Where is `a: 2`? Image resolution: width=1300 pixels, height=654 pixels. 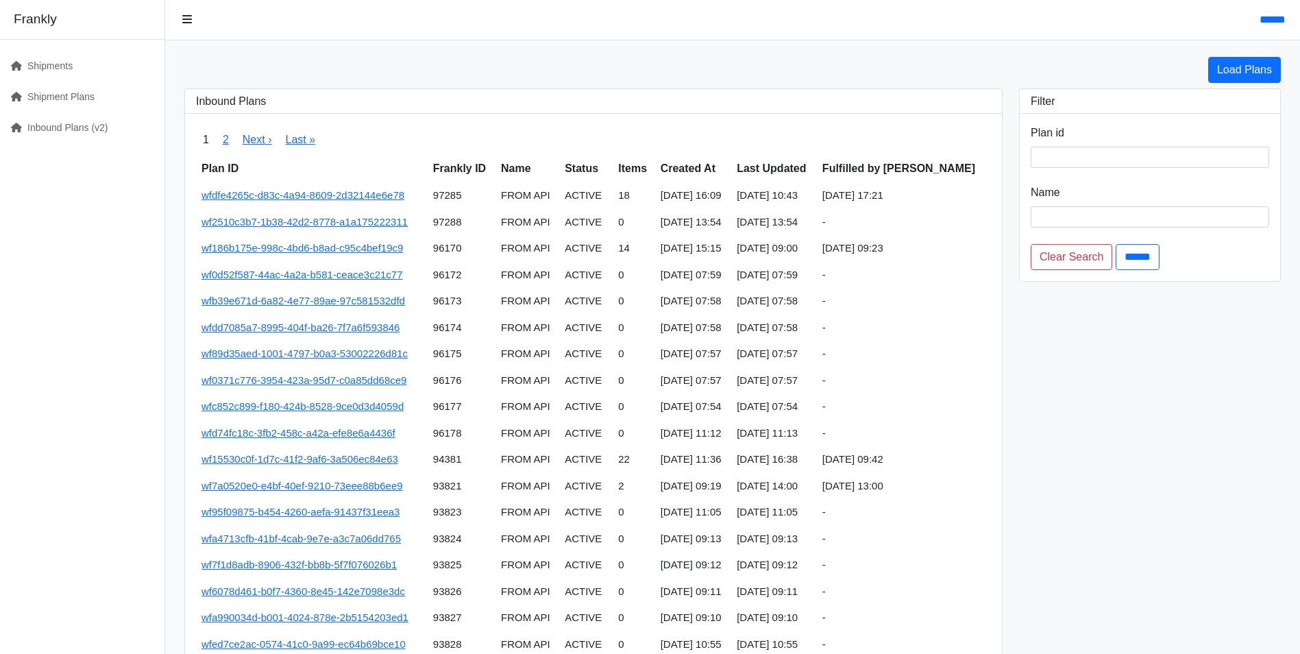
a: 2 is located at coordinates (225, 139).